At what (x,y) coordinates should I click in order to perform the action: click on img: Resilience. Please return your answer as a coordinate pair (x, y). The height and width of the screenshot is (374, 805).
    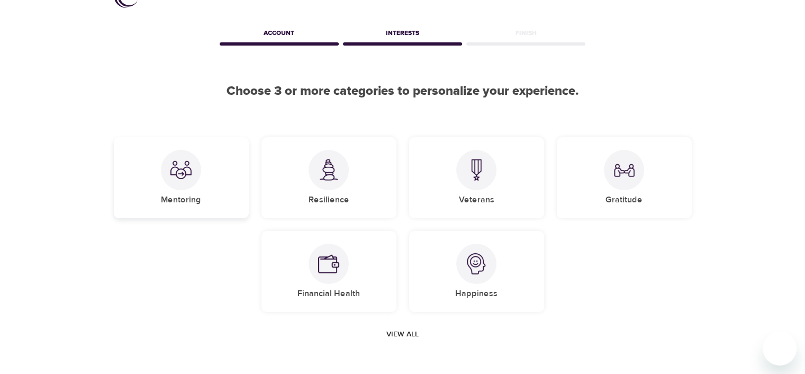
    Looking at the image, I should click on (329, 169).